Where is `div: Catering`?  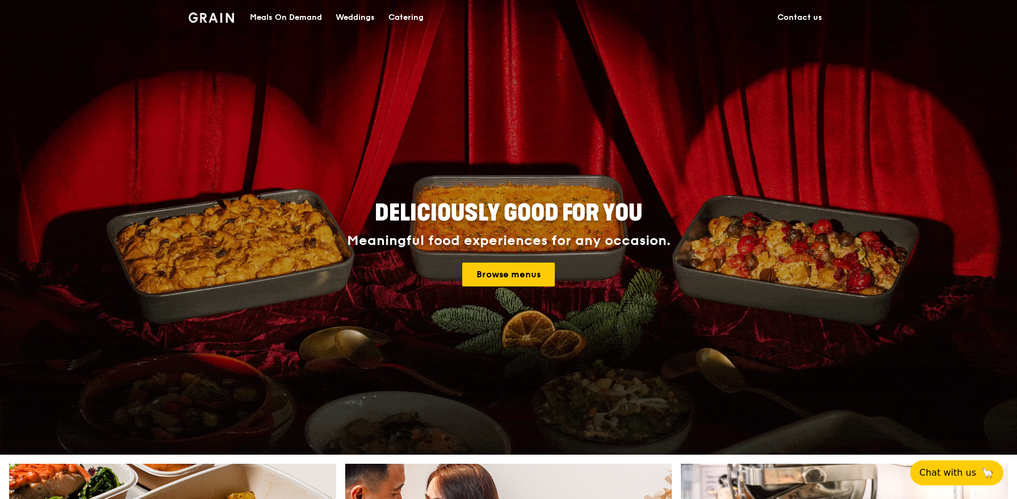
div: Catering is located at coordinates (406, 18).